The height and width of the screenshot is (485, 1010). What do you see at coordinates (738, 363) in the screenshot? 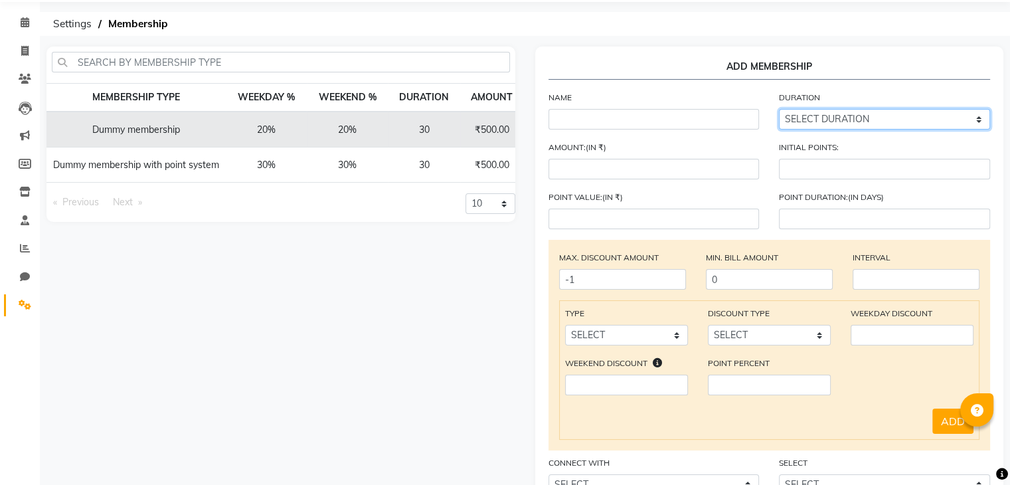
I see `label: POINT PERCENT` at bounding box center [738, 363].